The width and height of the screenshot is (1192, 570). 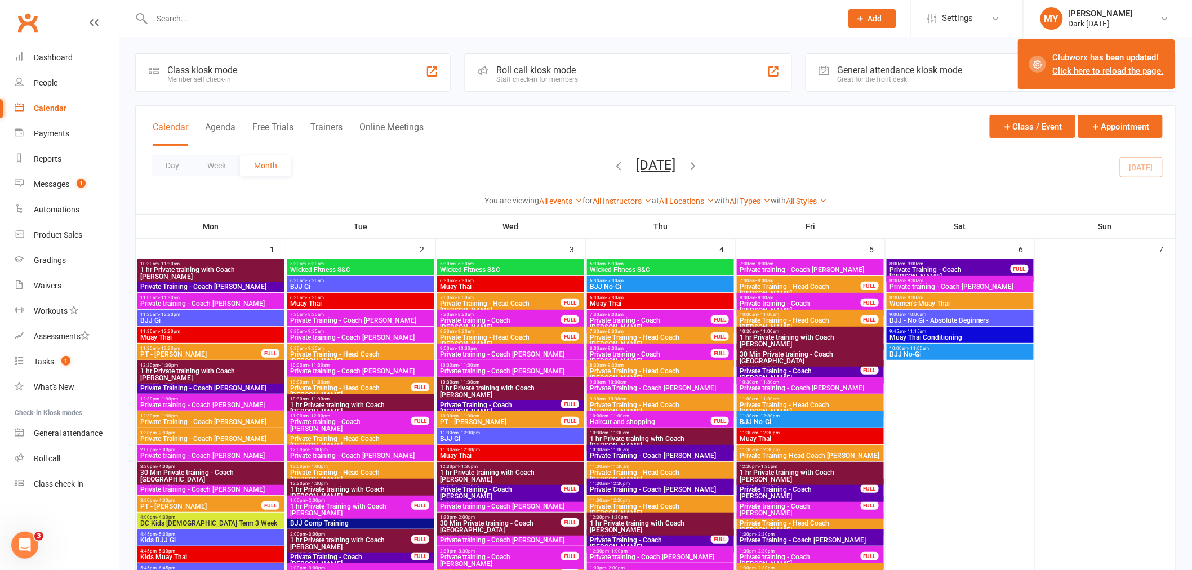 What do you see at coordinates (166, 433) in the screenshot?
I see `span: - 2:30pm` at bounding box center [166, 433].